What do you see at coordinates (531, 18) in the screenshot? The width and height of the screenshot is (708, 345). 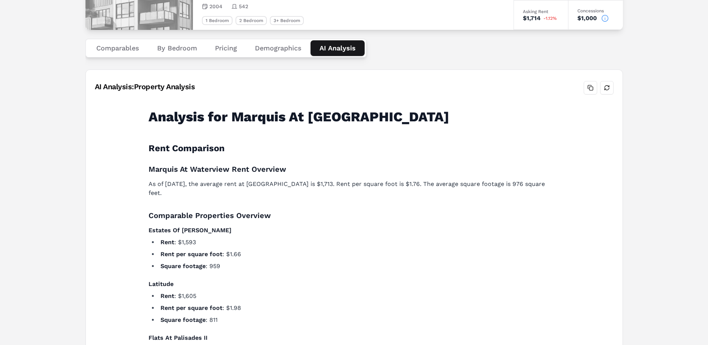 I see `div: $1,714` at bounding box center [531, 18].